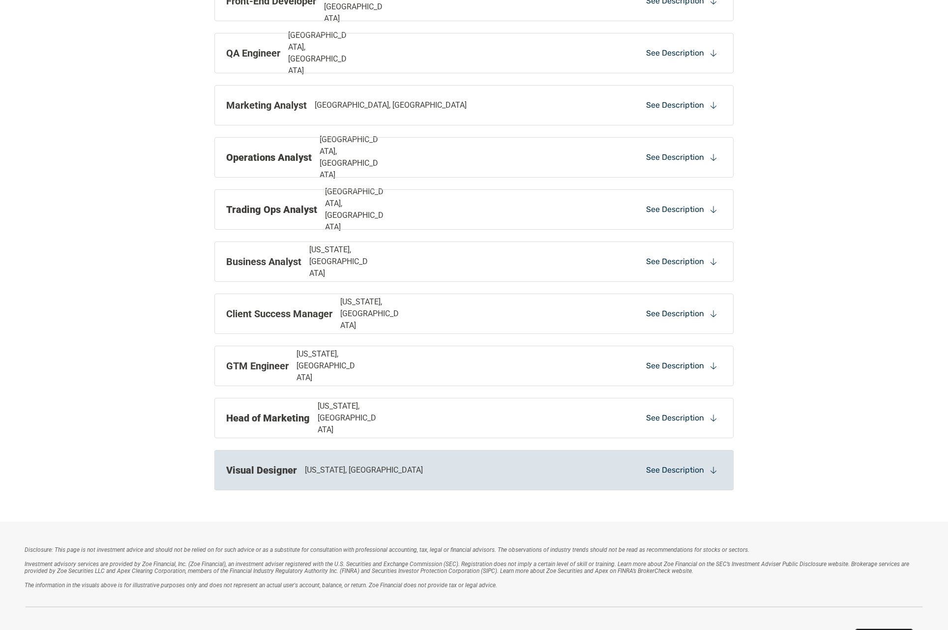 The height and width of the screenshot is (630, 948). What do you see at coordinates (264, 262) in the screenshot?
I see `p: Business Analyst` at bounding box center [264, 262].